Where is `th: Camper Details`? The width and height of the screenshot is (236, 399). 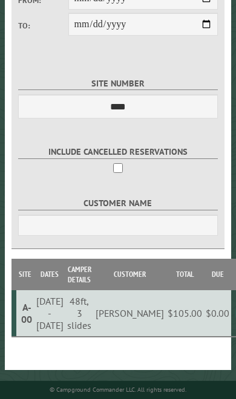
th: Camper Details is located at coordinates (79, 275).